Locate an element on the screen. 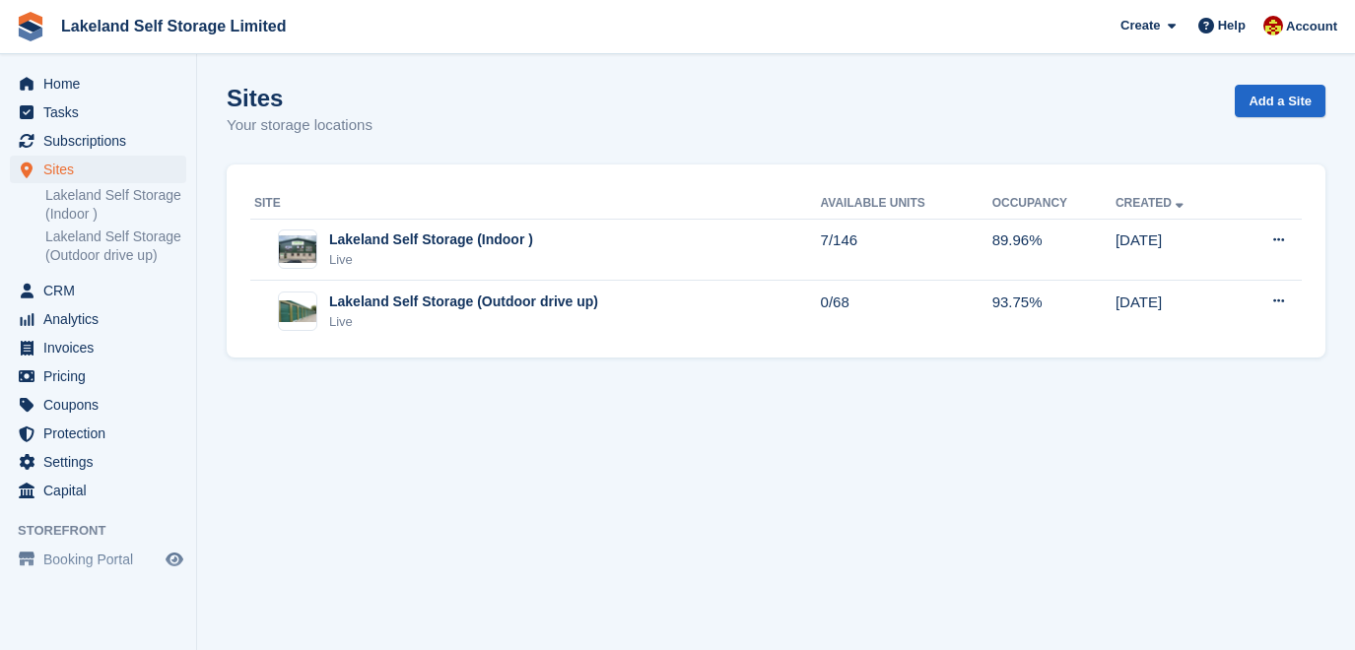 Image resolution: width=1355 pixels, height=650 pixels. td: 7/146 is located at coordinates (906, 249).